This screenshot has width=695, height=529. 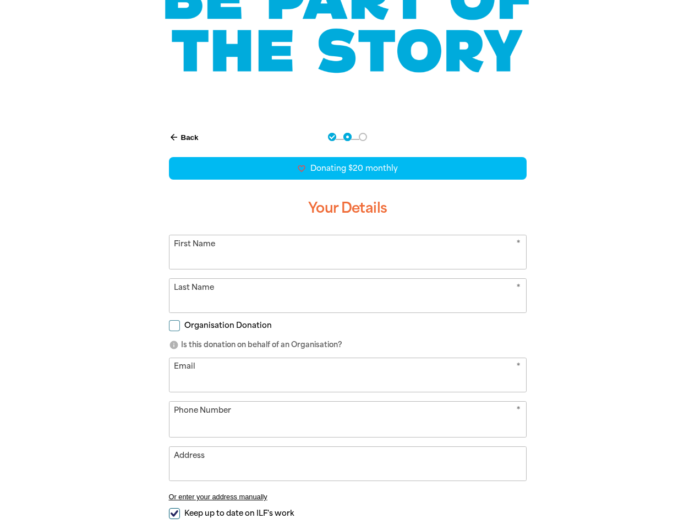 I want to click on span: Organisation Donation, so click(x=228, y=325).